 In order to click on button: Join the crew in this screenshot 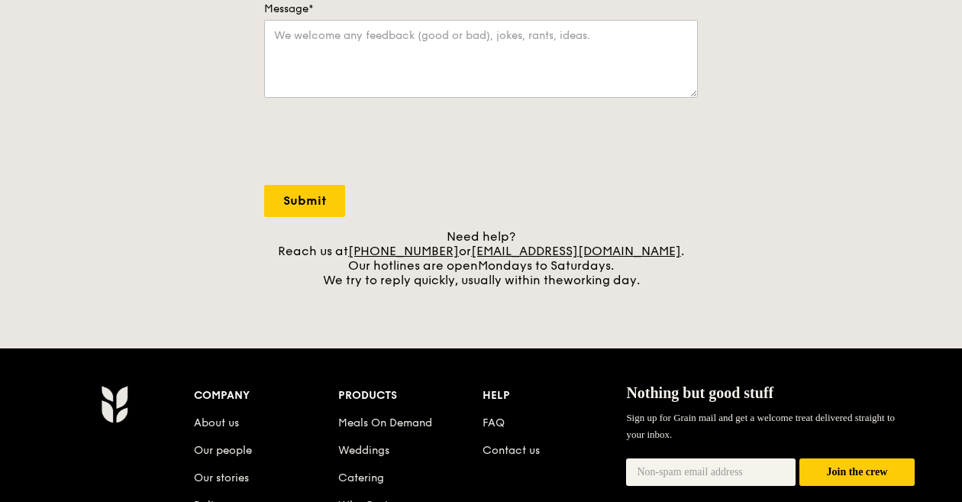, I will do `click(857, 472)`.